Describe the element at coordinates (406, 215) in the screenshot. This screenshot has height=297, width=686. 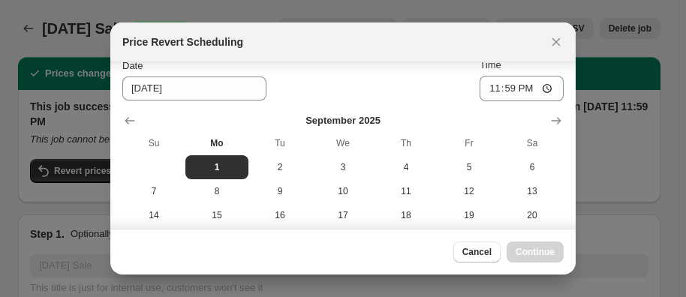
I see `button: Thursday September 18 2025` at that location.